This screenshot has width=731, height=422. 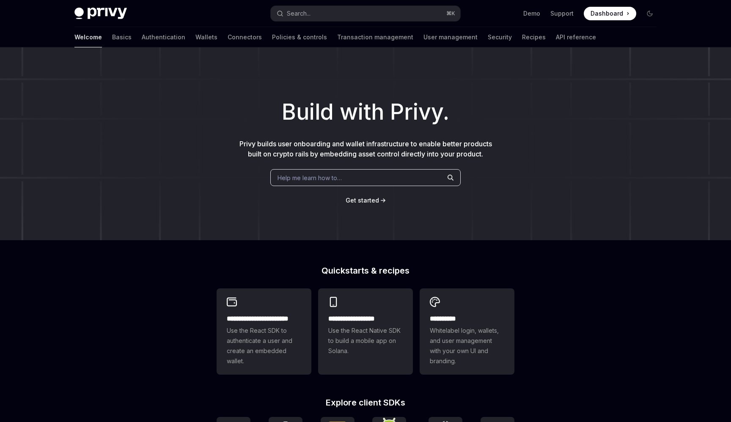 What do you see at coordinates (206, 37) in the screenshot?
I see `a: Wallets` at bounding box center [206, 37].